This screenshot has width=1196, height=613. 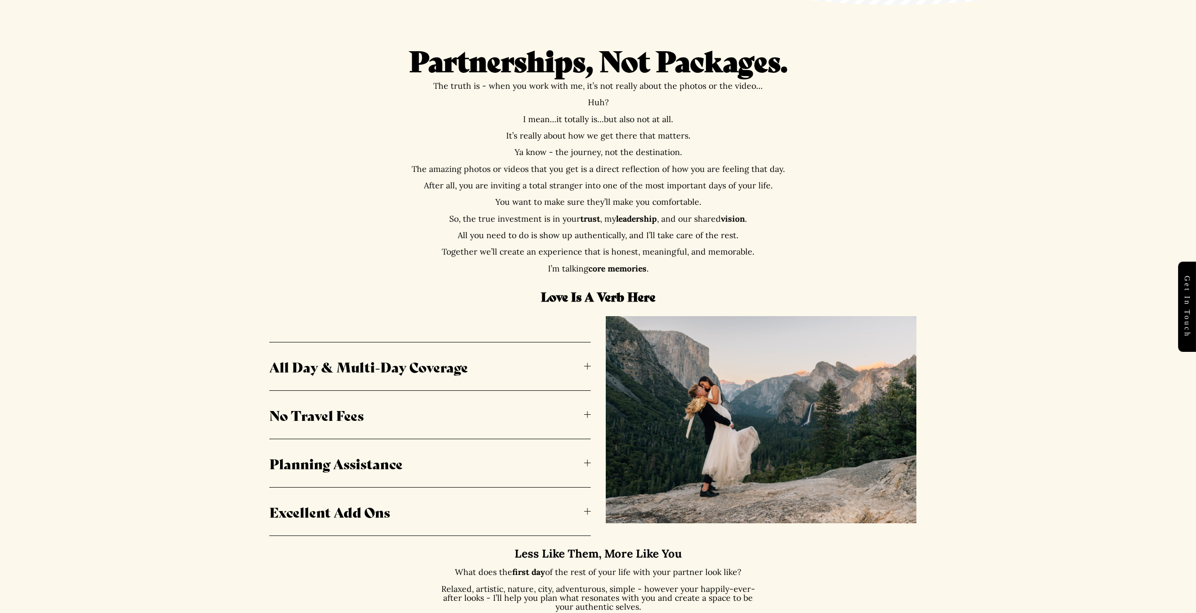 I want to click on strong: Less Like Them, More Like You, so click(x=598, y=554).